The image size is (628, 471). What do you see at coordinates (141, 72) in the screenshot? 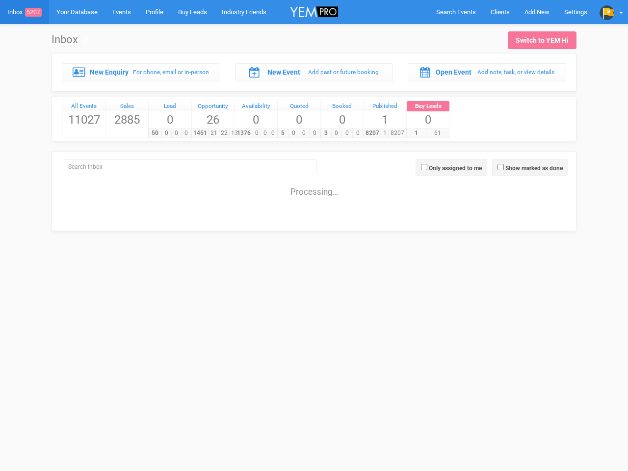
I see `a: New Enquiry For phone, email or in-person` at bounding box center [141, 72].